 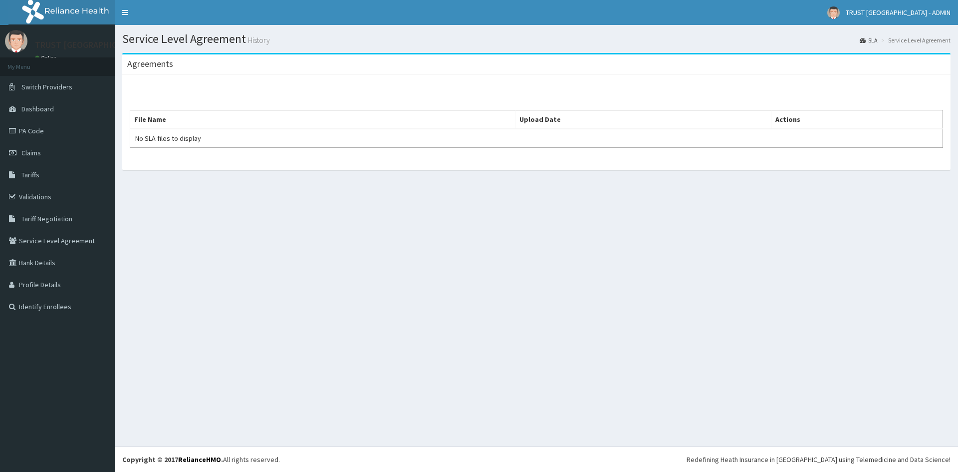 What do you see at coordinates (173, 459) in the screenshot?
I see `strong: Copyright © 2017 .` at bounding box center [173, 459].